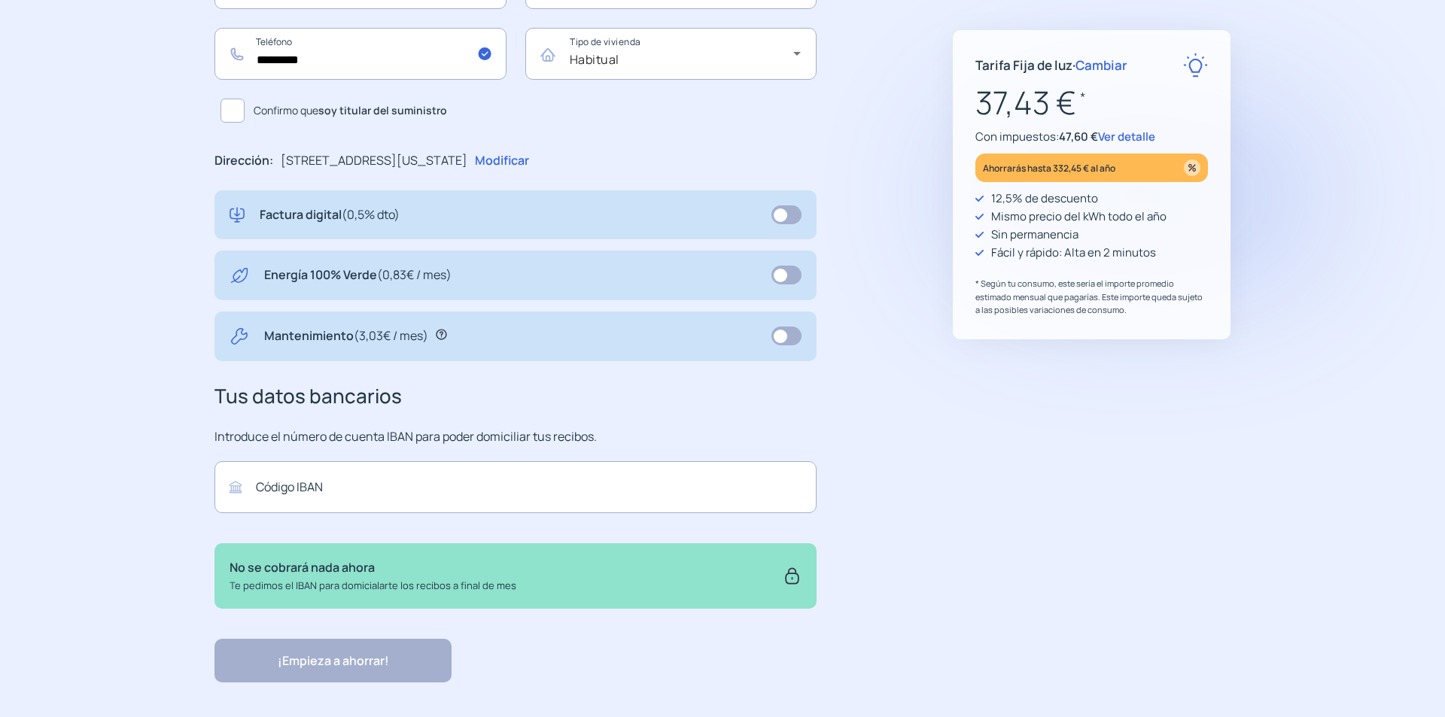 This screenshot has width=1445, height=717. I want to click on p: Tarifa Fija de luz ·, so click(1051, 65).